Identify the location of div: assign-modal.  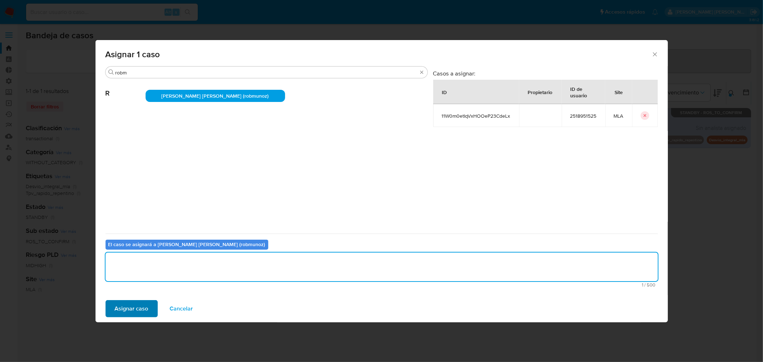
(382, 181).